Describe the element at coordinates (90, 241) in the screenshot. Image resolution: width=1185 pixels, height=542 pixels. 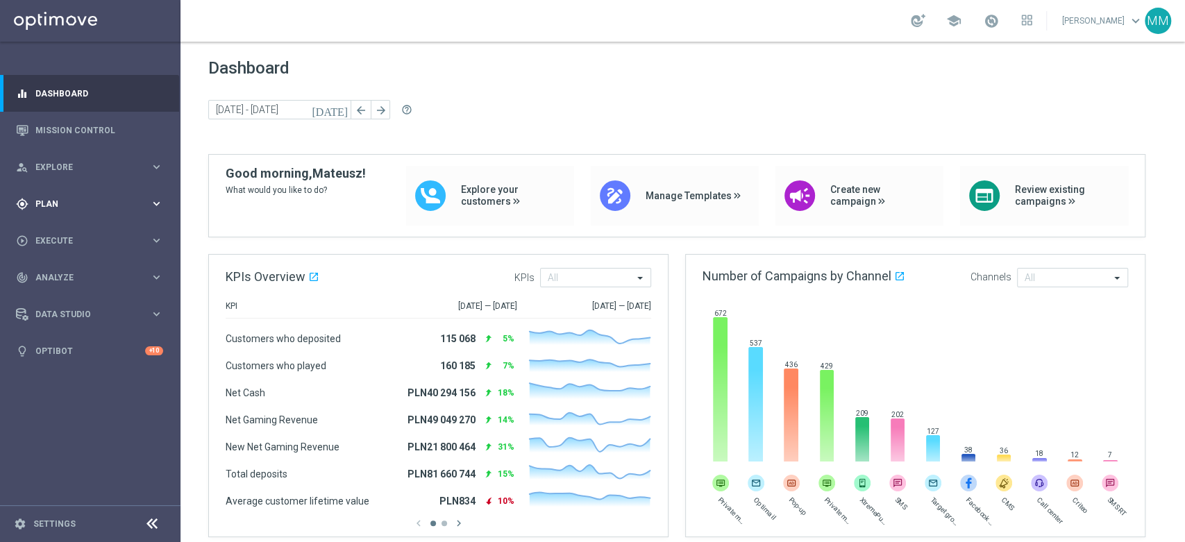
I see `button: play_circle_outline Execute keyboard_arrow_right` at that location.